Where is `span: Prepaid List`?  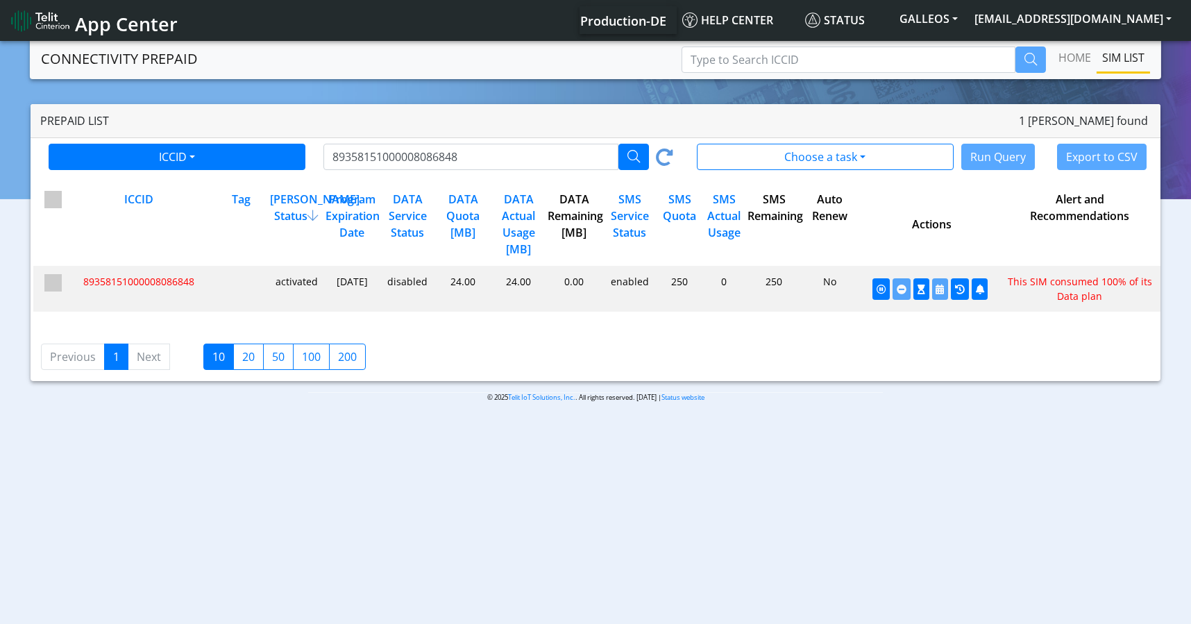 span: Prepaid List is located at coordinates (74, 121).